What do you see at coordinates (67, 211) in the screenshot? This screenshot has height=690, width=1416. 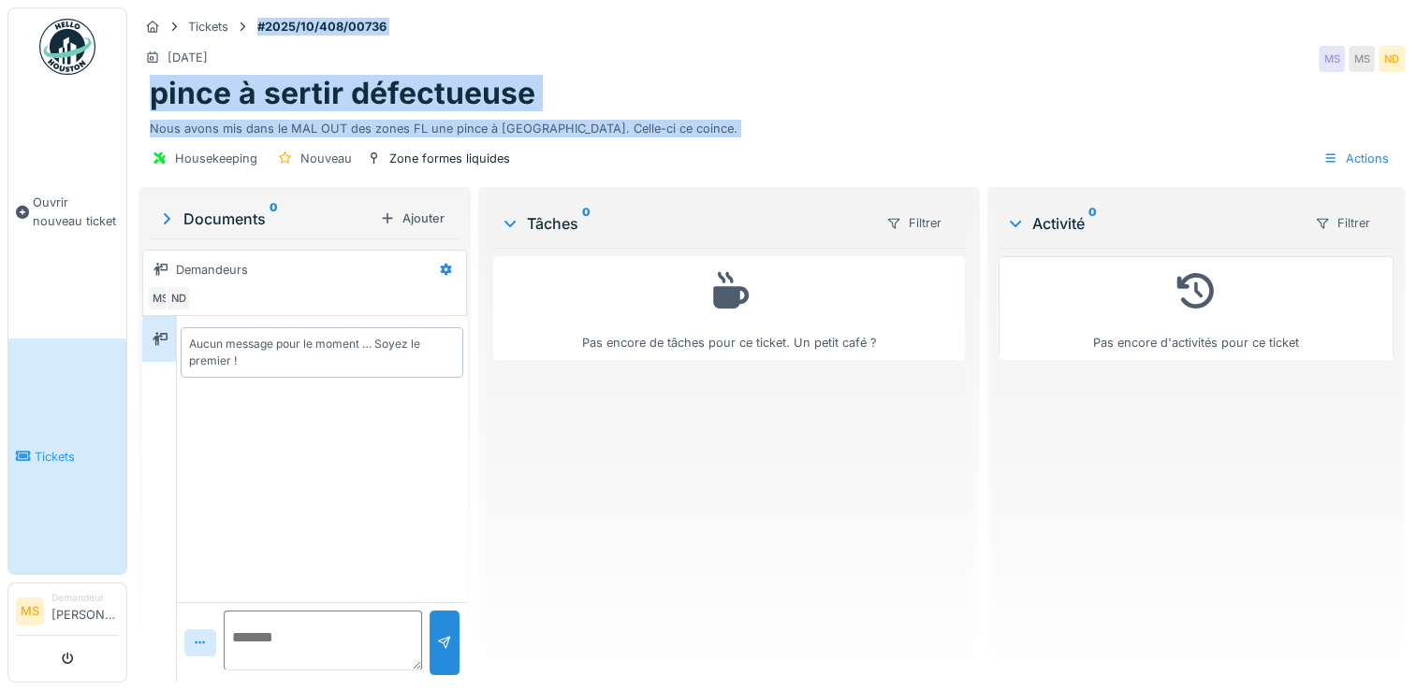 I see `a: Ouvrir nouveau ticket` at bounding box center [67, 211].